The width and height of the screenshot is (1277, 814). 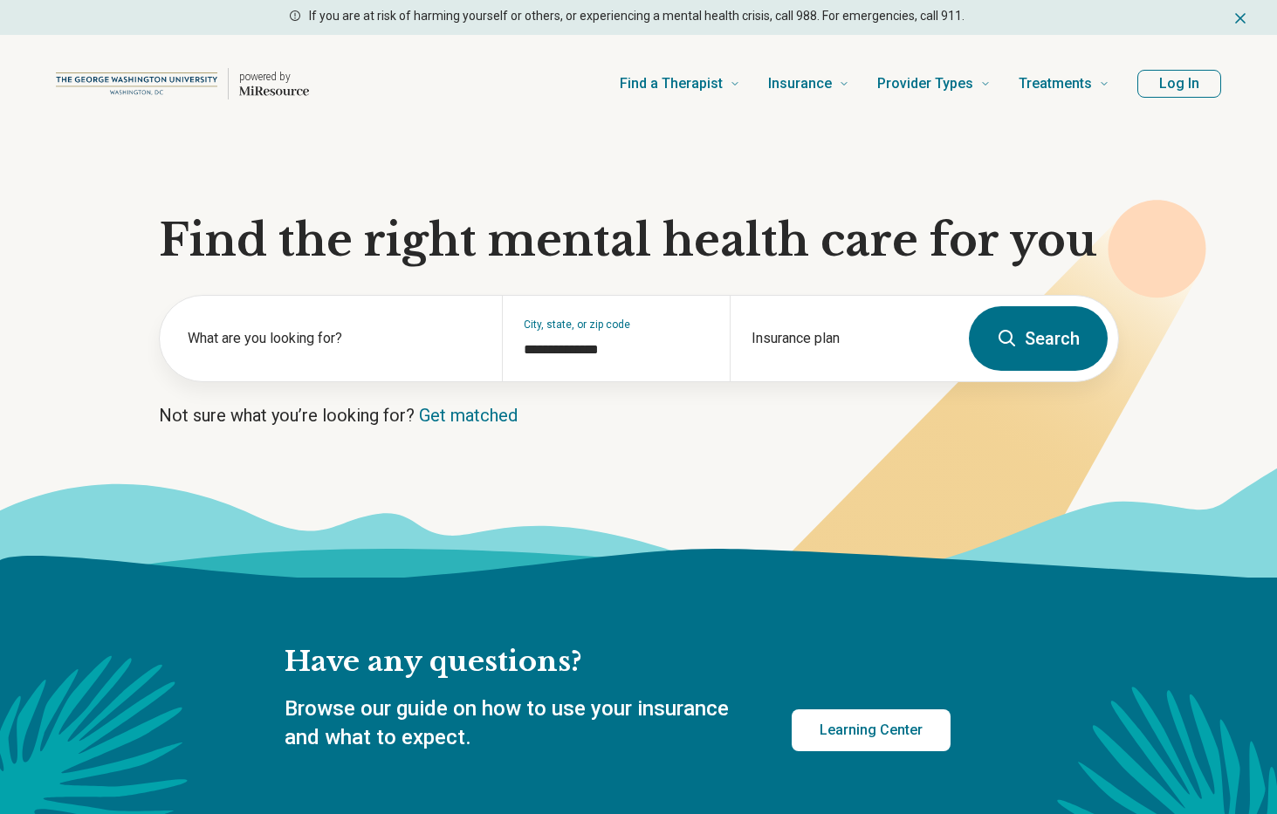 I want to click on span: Treatments, so click(x=1055, y=84).